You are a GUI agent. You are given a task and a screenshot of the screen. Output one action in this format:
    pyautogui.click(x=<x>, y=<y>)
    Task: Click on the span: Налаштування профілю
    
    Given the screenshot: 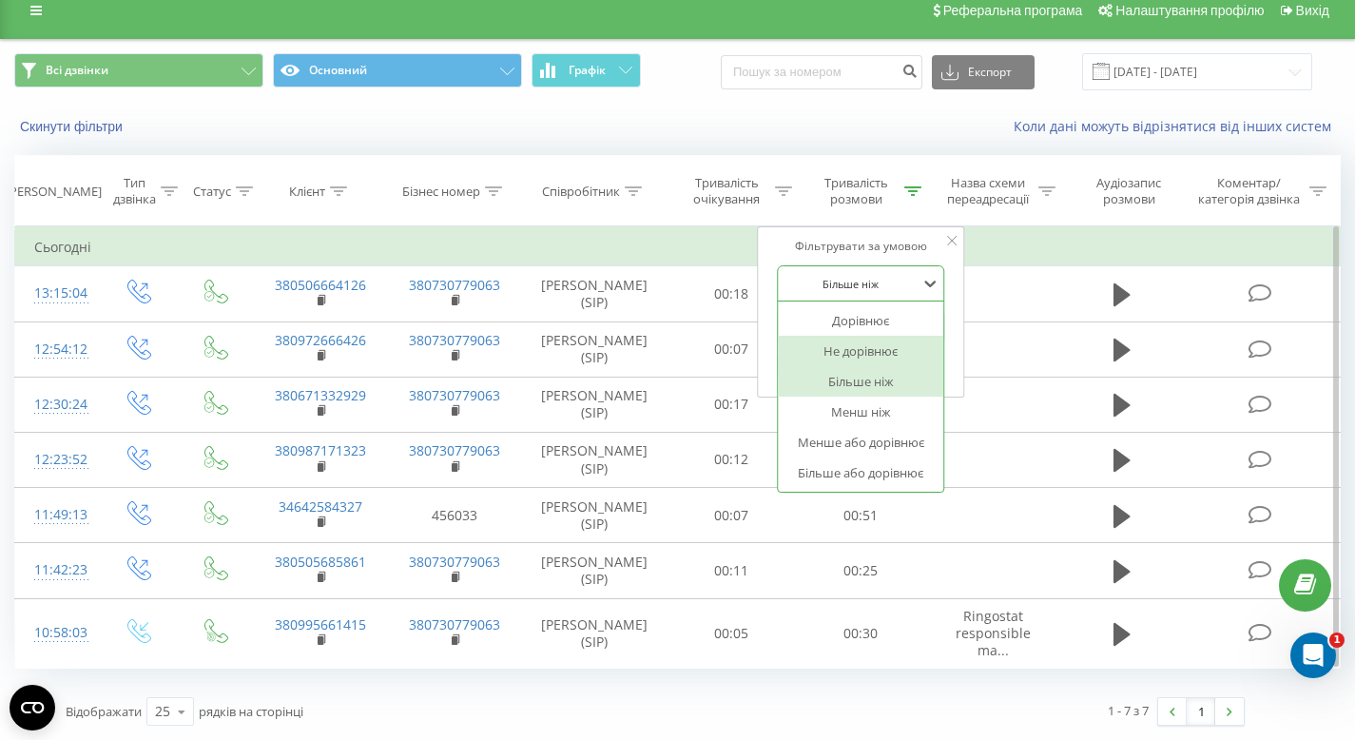 What is the action you would take?
    pyautogui.click(x=1190, y=10)
    